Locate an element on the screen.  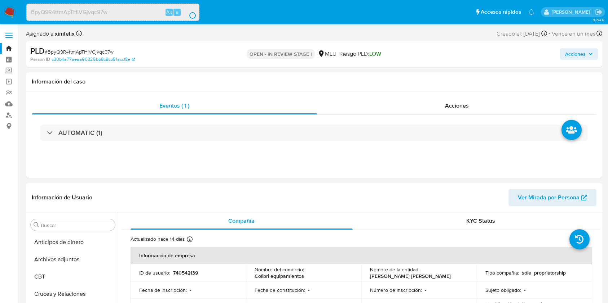
span: Compañía is located at coordinates (241, 221).